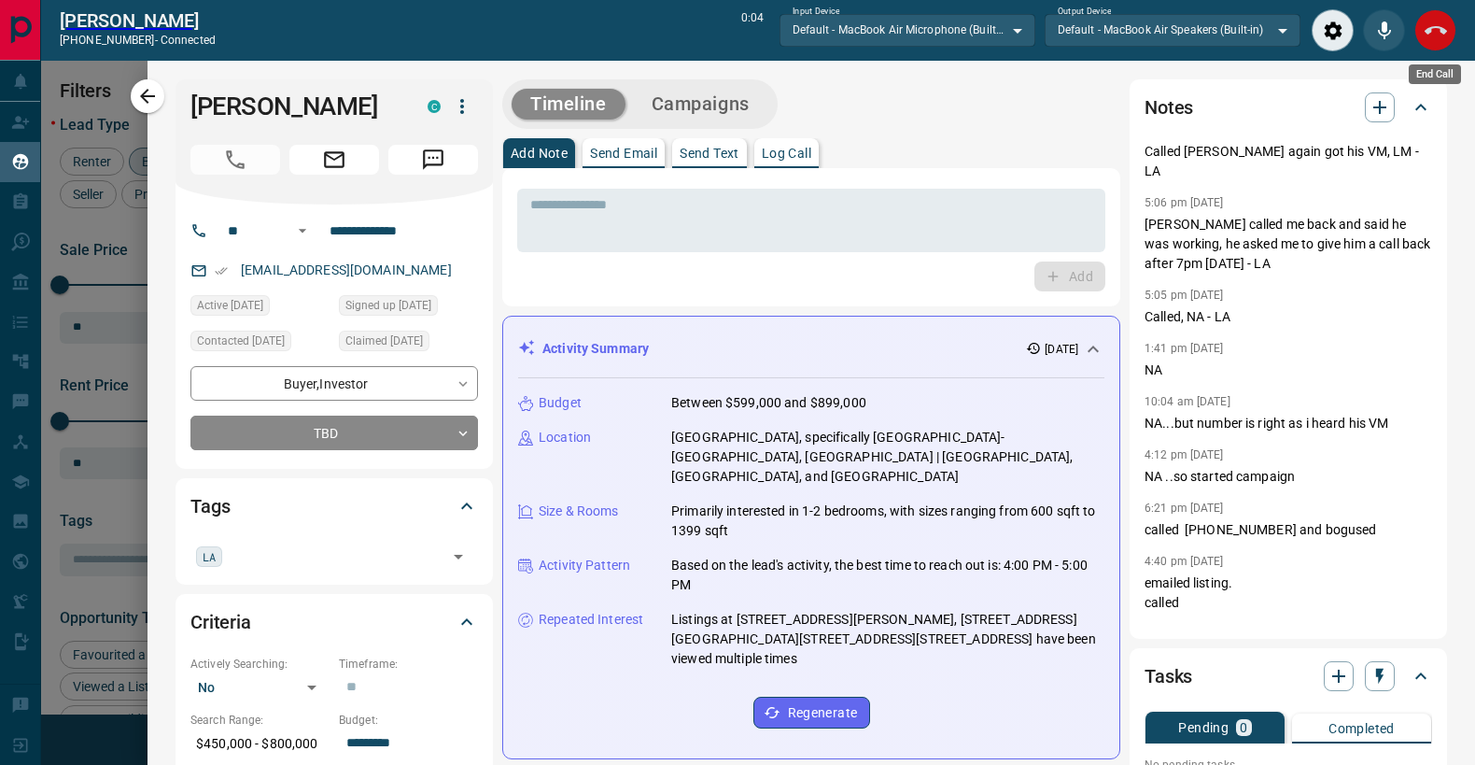 Image resolution: width=1475 pixels, height=765 pixels. I want to click on button: Regenerate, so click(811, 712).